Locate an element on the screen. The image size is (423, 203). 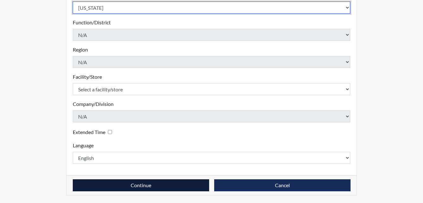
button: Continue is located at coordinates (141, 186).